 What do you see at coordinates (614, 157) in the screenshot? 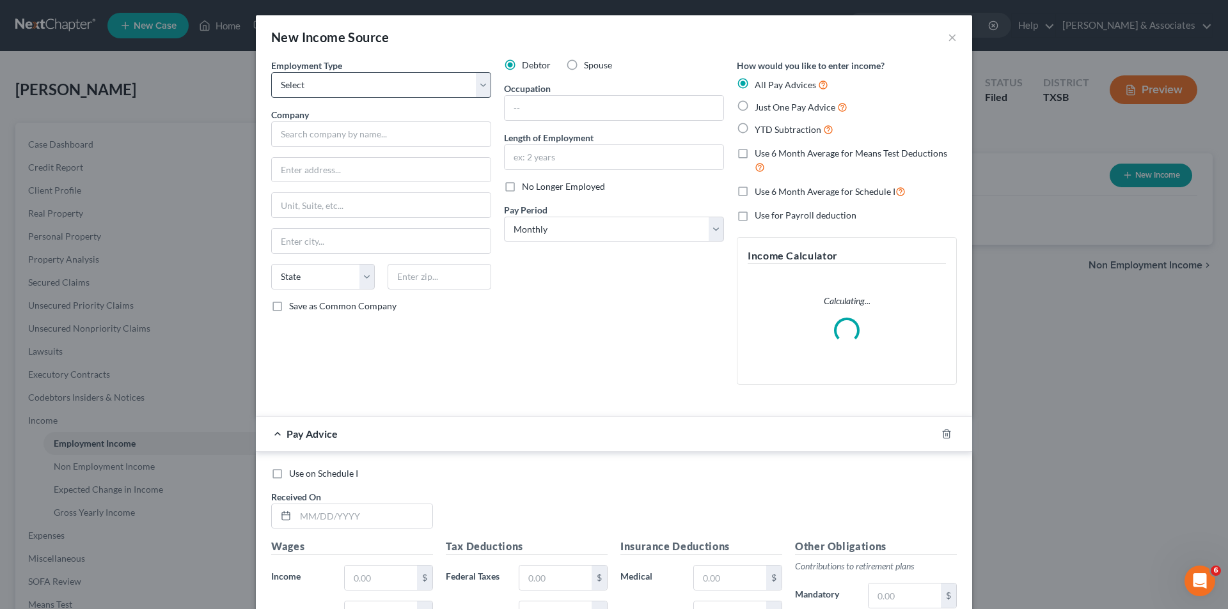
I see `input: ex: 2 years` at bounding box center [614, 157].